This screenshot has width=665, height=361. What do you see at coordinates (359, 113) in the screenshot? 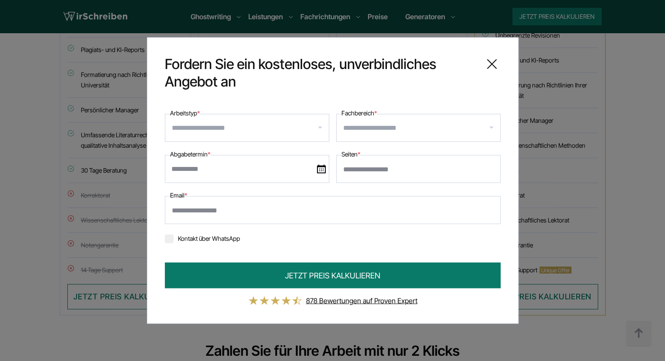
I see `label: Fachbereich` at bounding box center [359, 113].